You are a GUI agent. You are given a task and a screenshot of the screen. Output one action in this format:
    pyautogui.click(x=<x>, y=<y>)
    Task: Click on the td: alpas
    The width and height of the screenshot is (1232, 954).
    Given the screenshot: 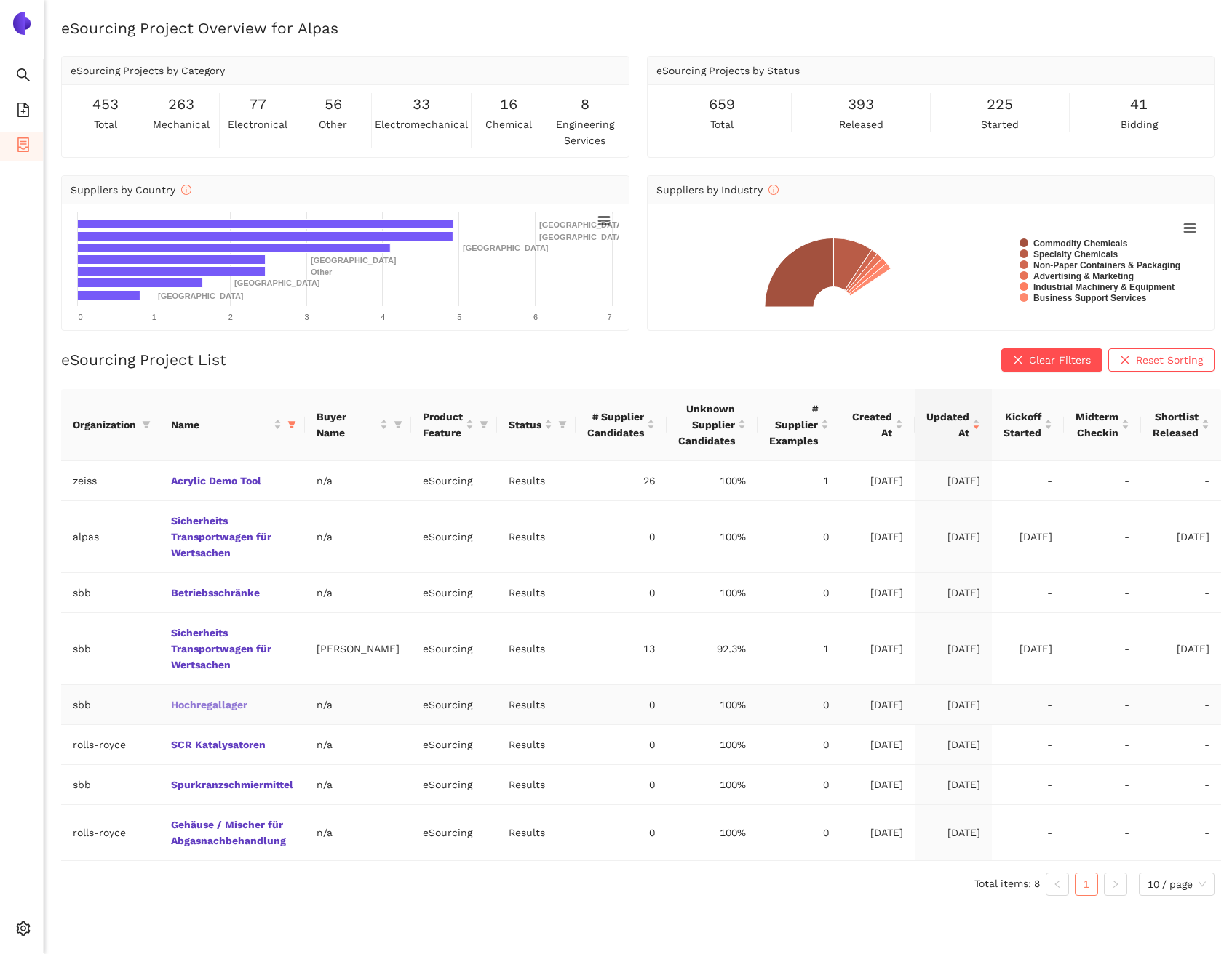 What is the action you would take?
    pyautogui.click(x=110, y=537)
    